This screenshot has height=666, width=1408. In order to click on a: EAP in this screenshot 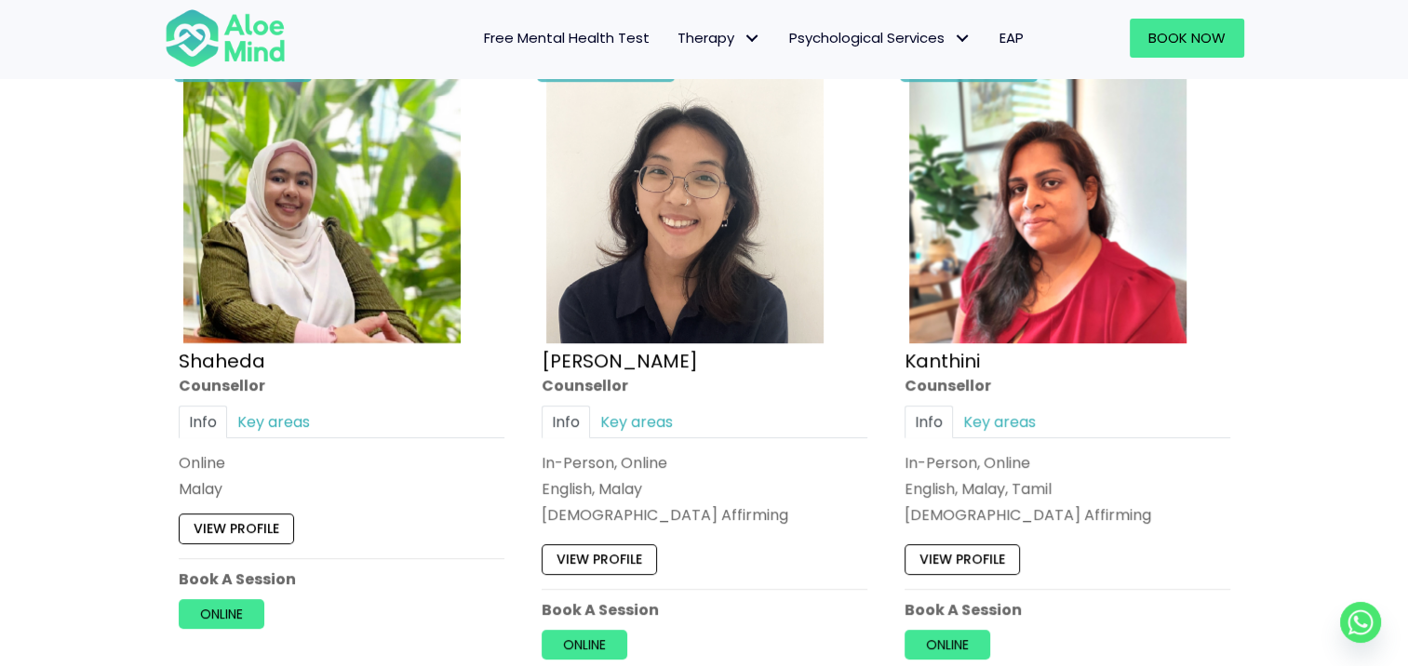, I will do `click(1011, 38)`.